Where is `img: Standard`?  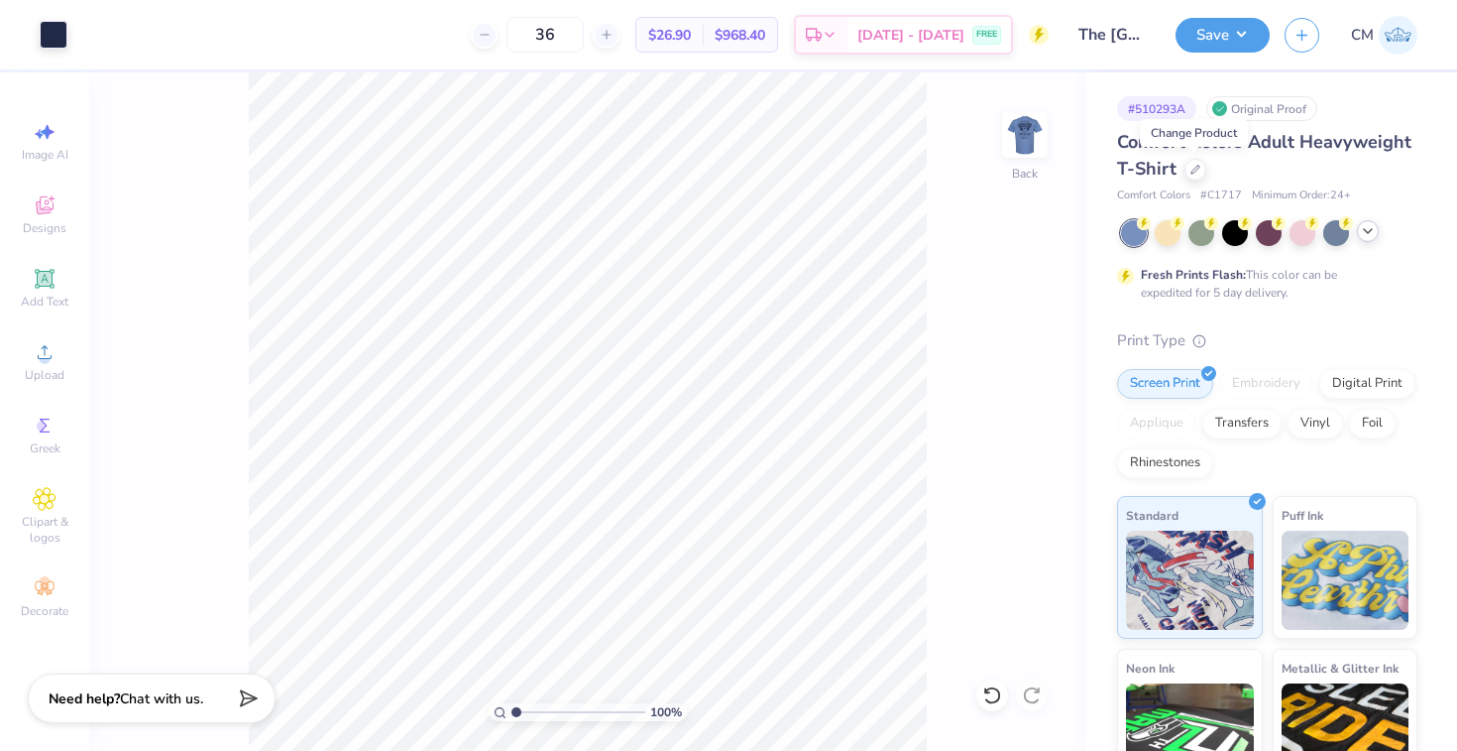 img: Standard is located at coordinates (1190, 580).